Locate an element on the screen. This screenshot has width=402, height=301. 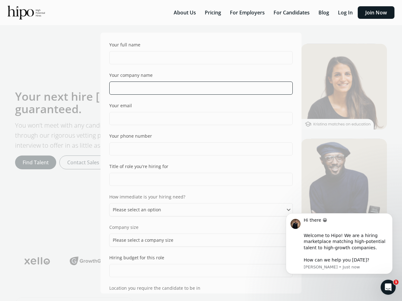
div: Title of role you're hiring for is located at coordinates (139, 166).